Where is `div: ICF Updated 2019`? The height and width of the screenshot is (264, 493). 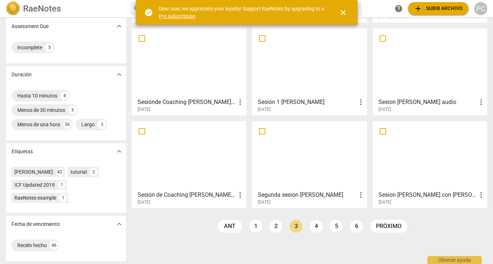 div: ICF Updated 2019 is located at coordinates (35, 185).